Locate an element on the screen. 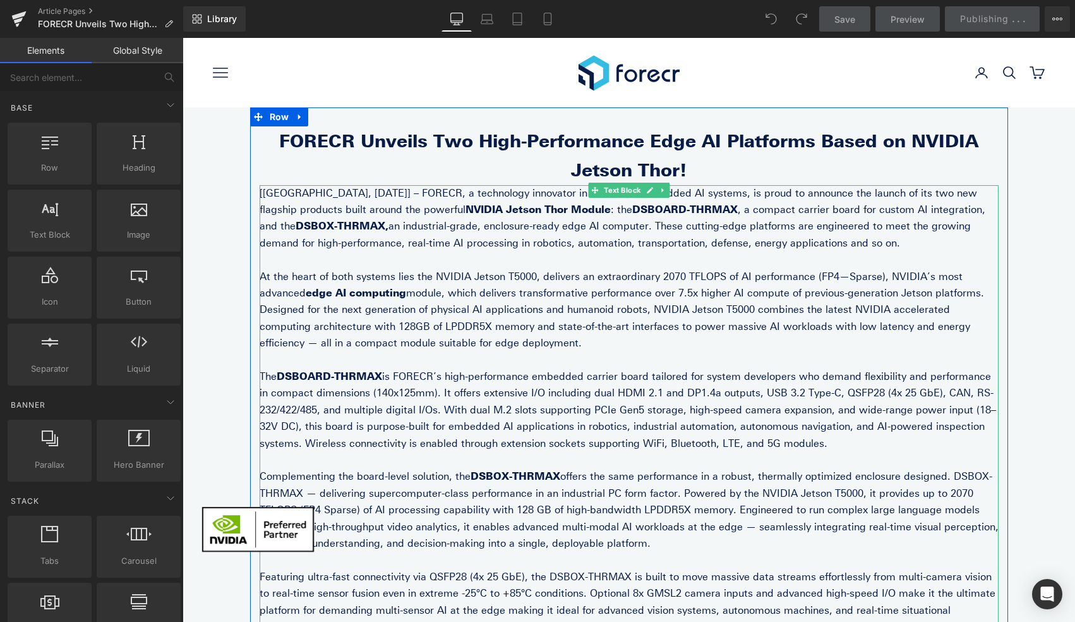 Image resolution: width=1075 pixels, height=622 pixels. span: FORECR Unveils Two High-Performance Edge AI Platforms Based on NVIDIA Jetson THOR Module: DSBOARD... is located at coordinates (99, 24).